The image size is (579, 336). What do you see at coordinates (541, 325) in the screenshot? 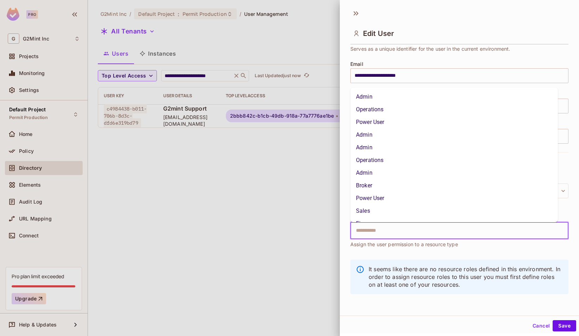
I see `button: Cancel` at bounding box center [541, 325].